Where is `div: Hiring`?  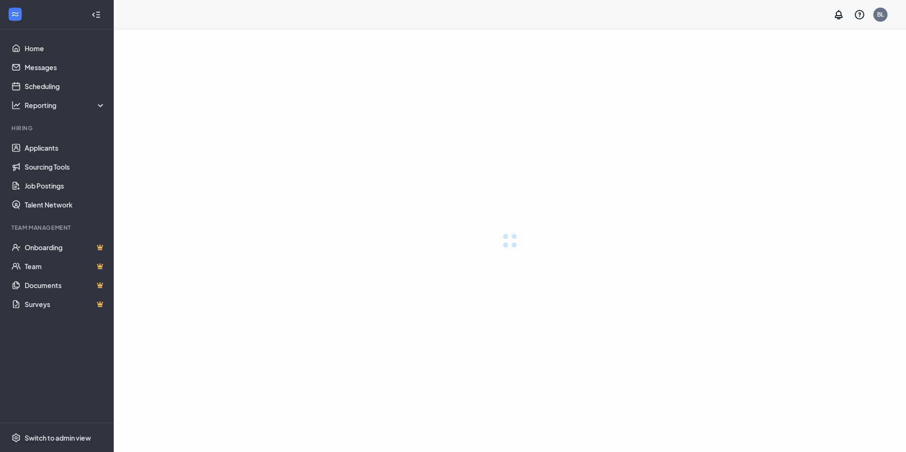 div: Hiring is located at coordinates (57, 128).